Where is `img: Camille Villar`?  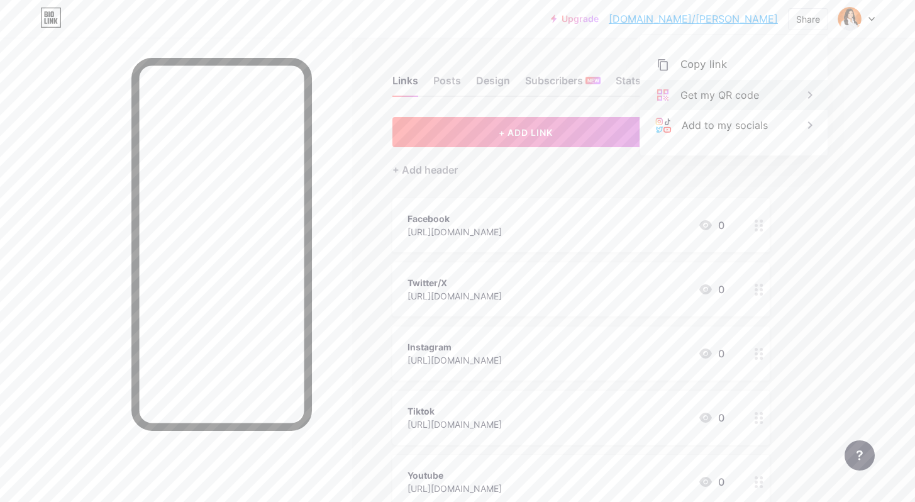
img: Camille Villar is located at coordinates (849, 19).